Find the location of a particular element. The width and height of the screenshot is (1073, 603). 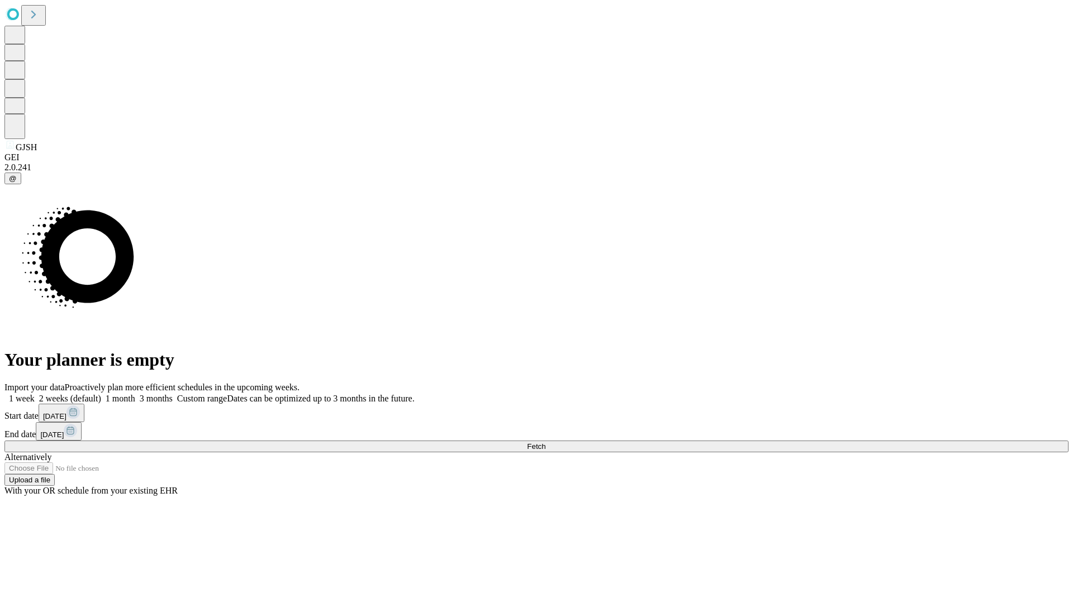

span: Custom range is located at coordinates (202, 398).